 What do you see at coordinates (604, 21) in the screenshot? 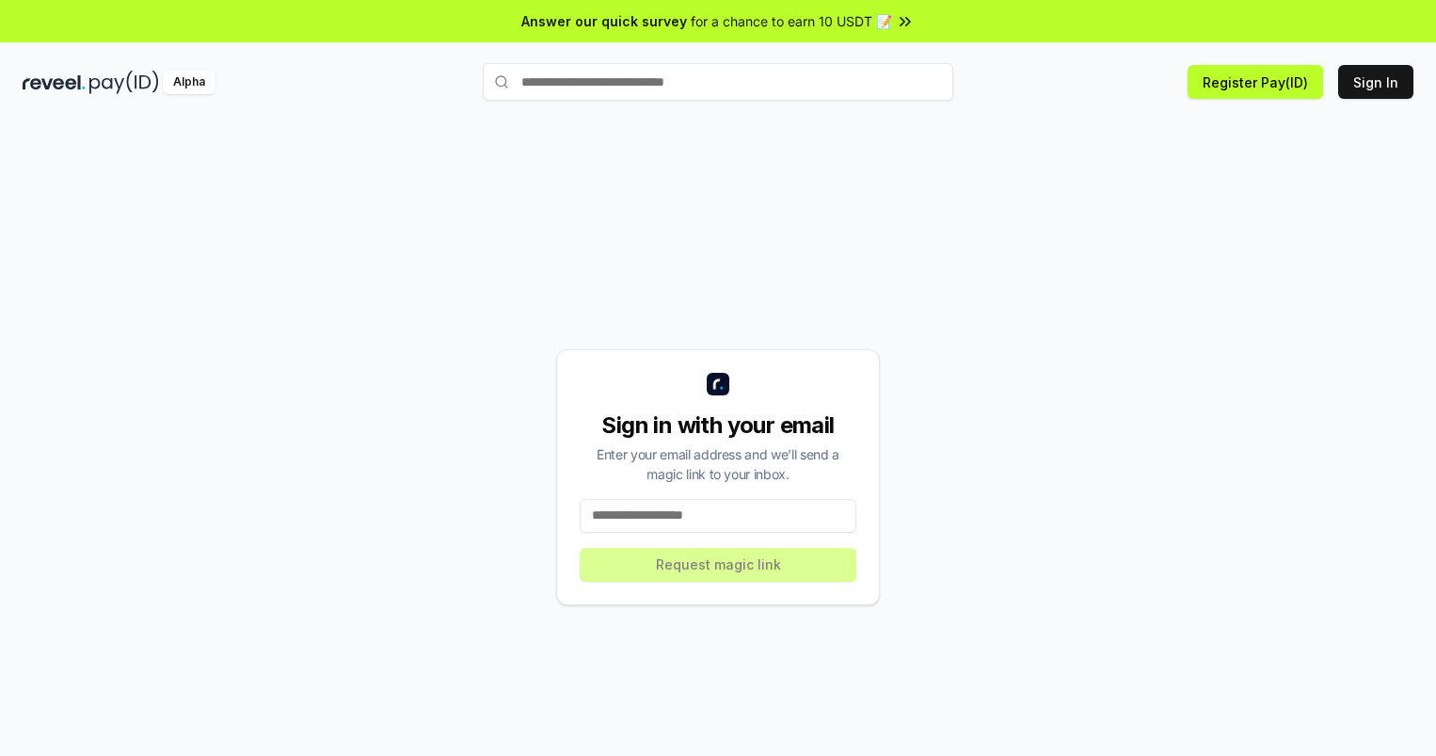
I see `span: Answer our quick survey` at bounding box center [604, 21].